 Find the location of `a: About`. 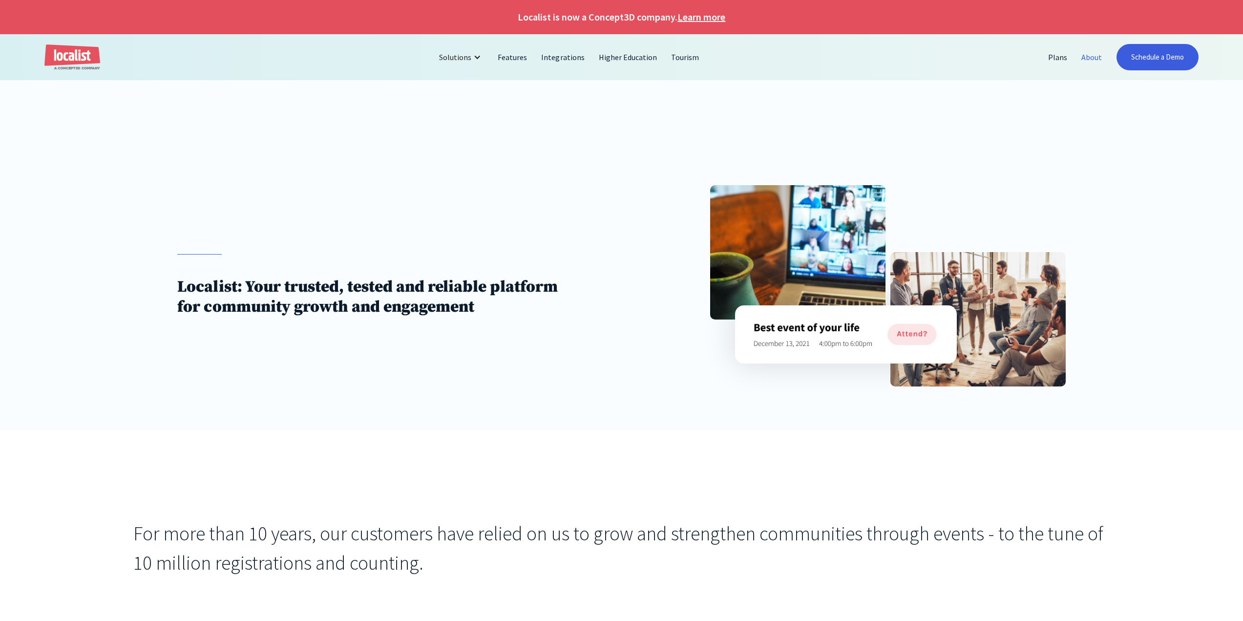

a: About is located at coordinates (1091, 57).